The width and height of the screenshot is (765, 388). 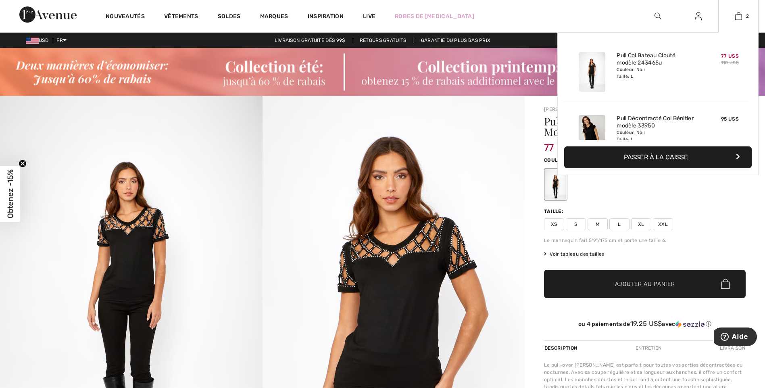 I want to click on button: Ajouter au panier, so click(x=645, y=284).